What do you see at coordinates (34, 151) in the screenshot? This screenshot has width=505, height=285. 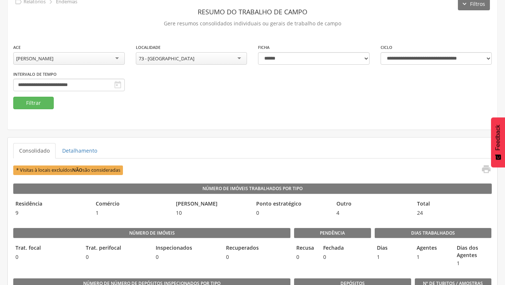 I see `a: Consolidado` at bounding box center [34, 151].